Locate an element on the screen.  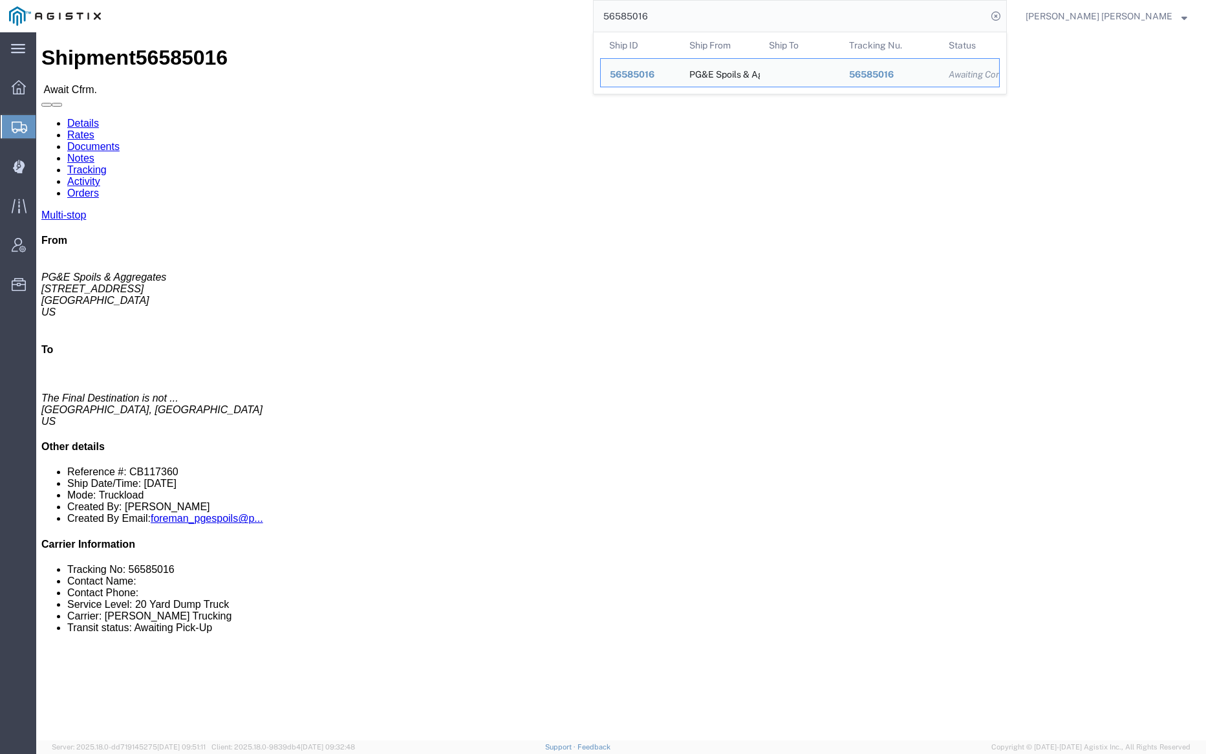
th: Status is located at coordinates (969, 45).